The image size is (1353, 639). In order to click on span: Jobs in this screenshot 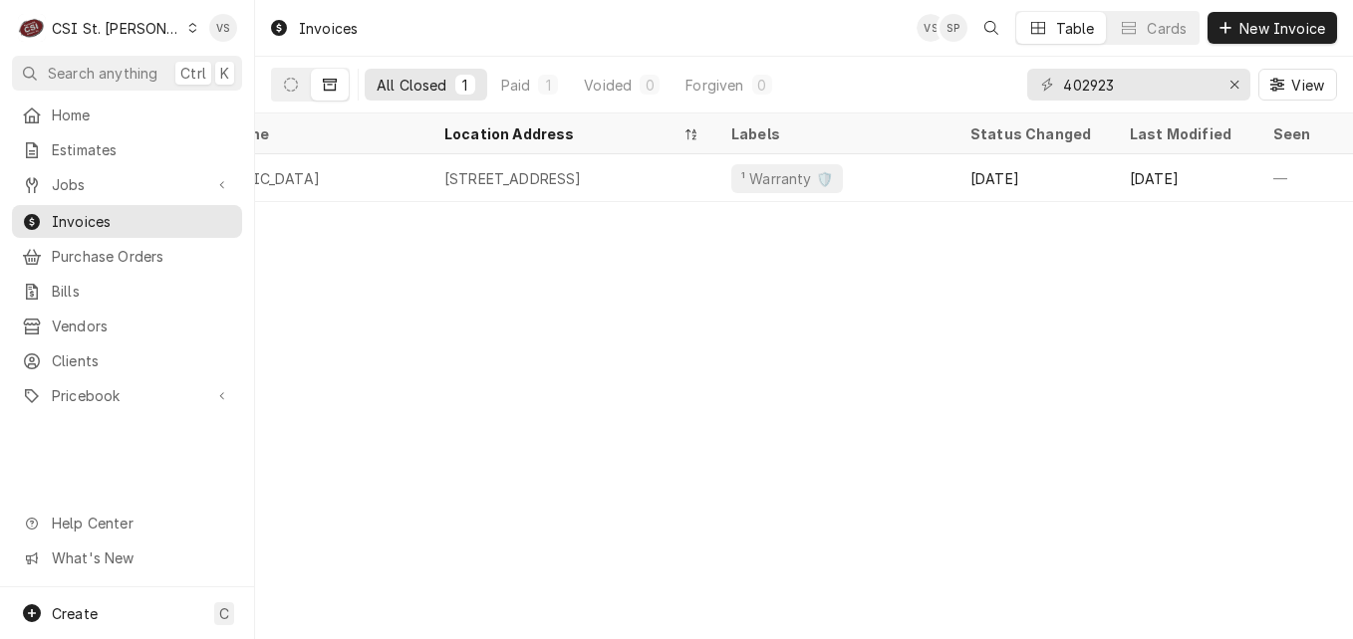, I will do `click(126, 184)`.